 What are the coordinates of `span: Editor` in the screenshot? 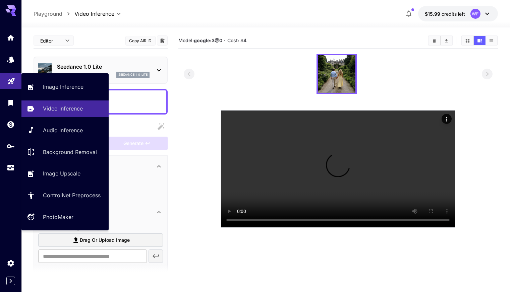 It's located at (51, 41).